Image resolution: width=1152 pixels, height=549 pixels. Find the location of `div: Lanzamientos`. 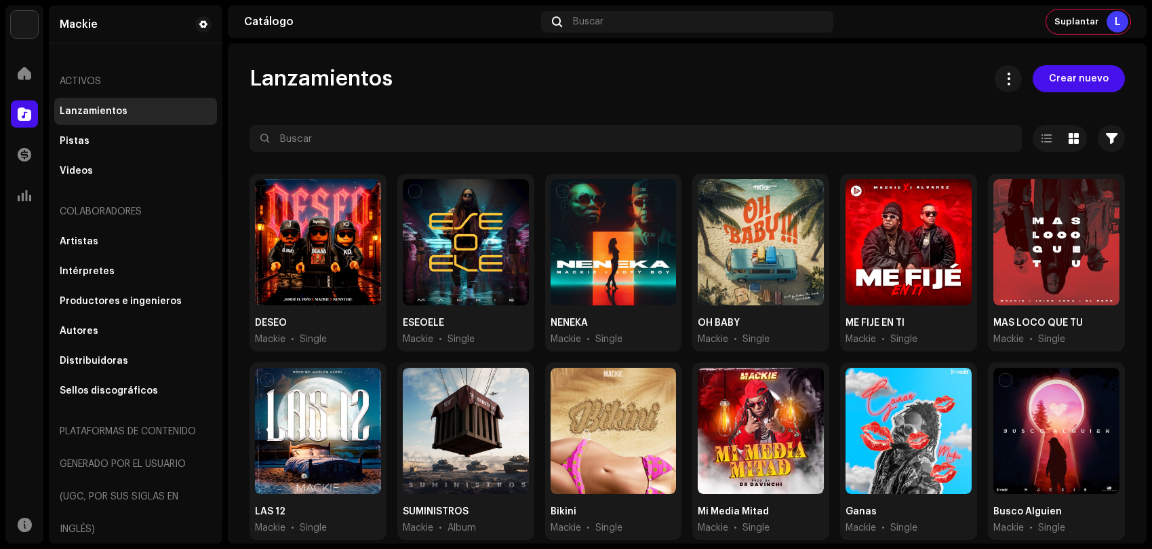

div: Lanzamientos is located at coordinates (94, 111).